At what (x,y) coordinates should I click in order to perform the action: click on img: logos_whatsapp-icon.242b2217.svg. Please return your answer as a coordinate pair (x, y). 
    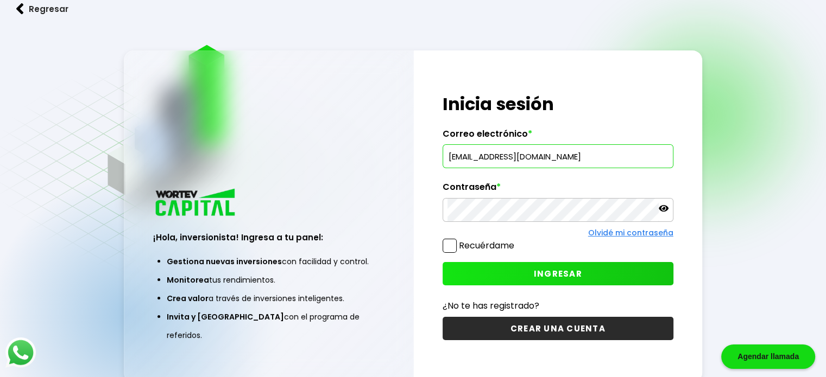
    Looking at the image, I should click on (21, 353).